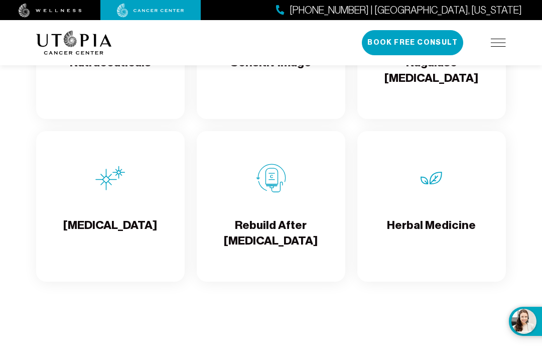 The height and width of the screenshot is (355, 542). What do you see at coordinates (271, 71) in the screenshot?
I see `h4: Sensitiv Imago` at bounding box center [271, 71].